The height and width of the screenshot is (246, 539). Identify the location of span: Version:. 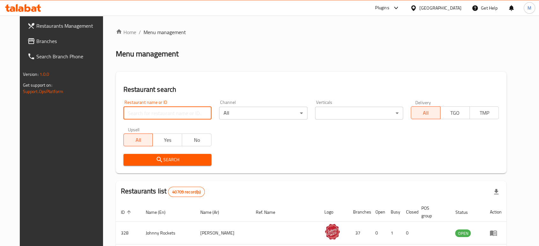
(31, 74).